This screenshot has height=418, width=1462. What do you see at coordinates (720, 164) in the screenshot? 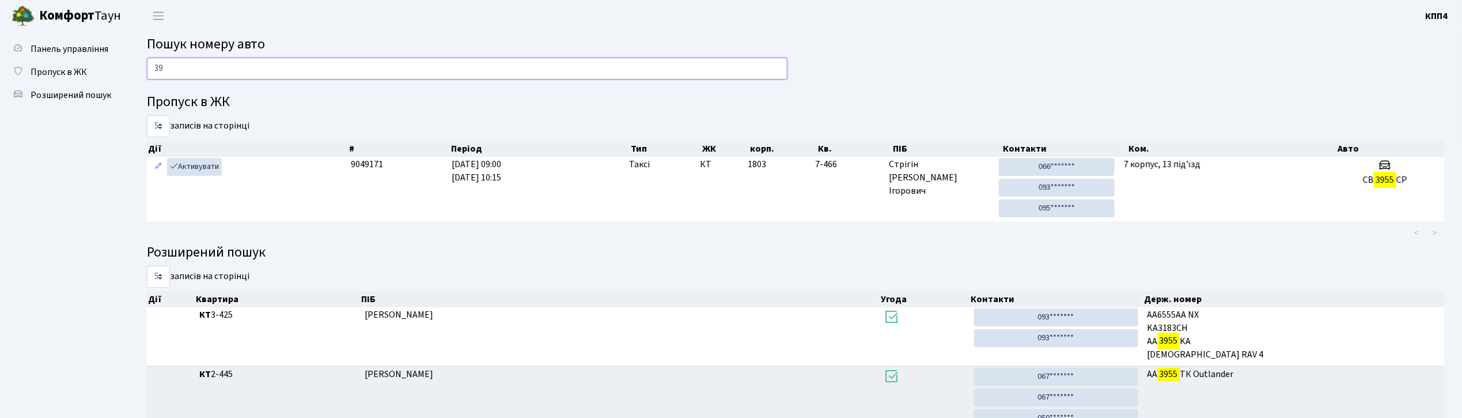
I see `span: КТ` at bounding box center [720, 164].